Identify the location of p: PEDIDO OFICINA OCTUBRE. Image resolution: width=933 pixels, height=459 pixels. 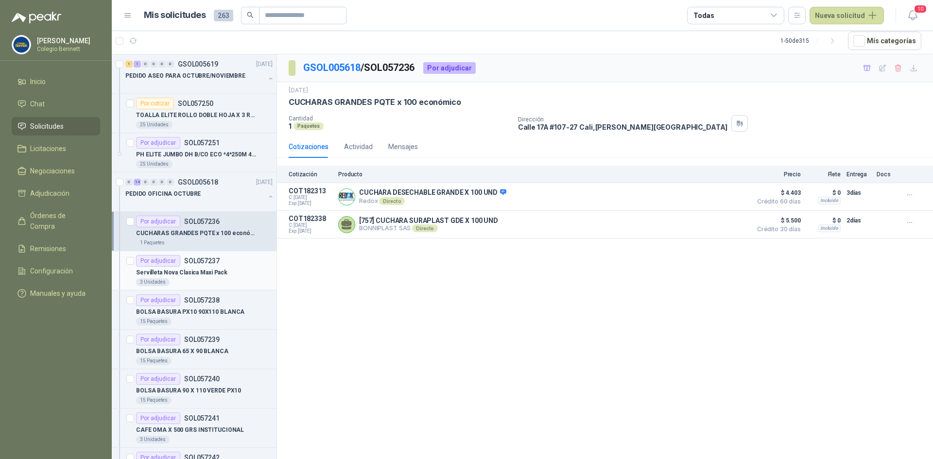
(163, 194).